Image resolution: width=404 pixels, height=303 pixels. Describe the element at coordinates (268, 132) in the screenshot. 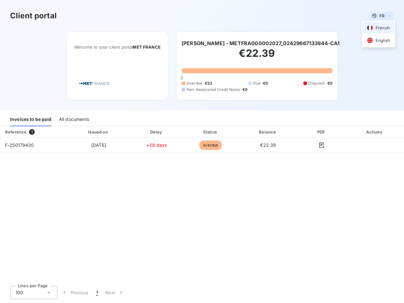

I see `div: Balance` at that location.